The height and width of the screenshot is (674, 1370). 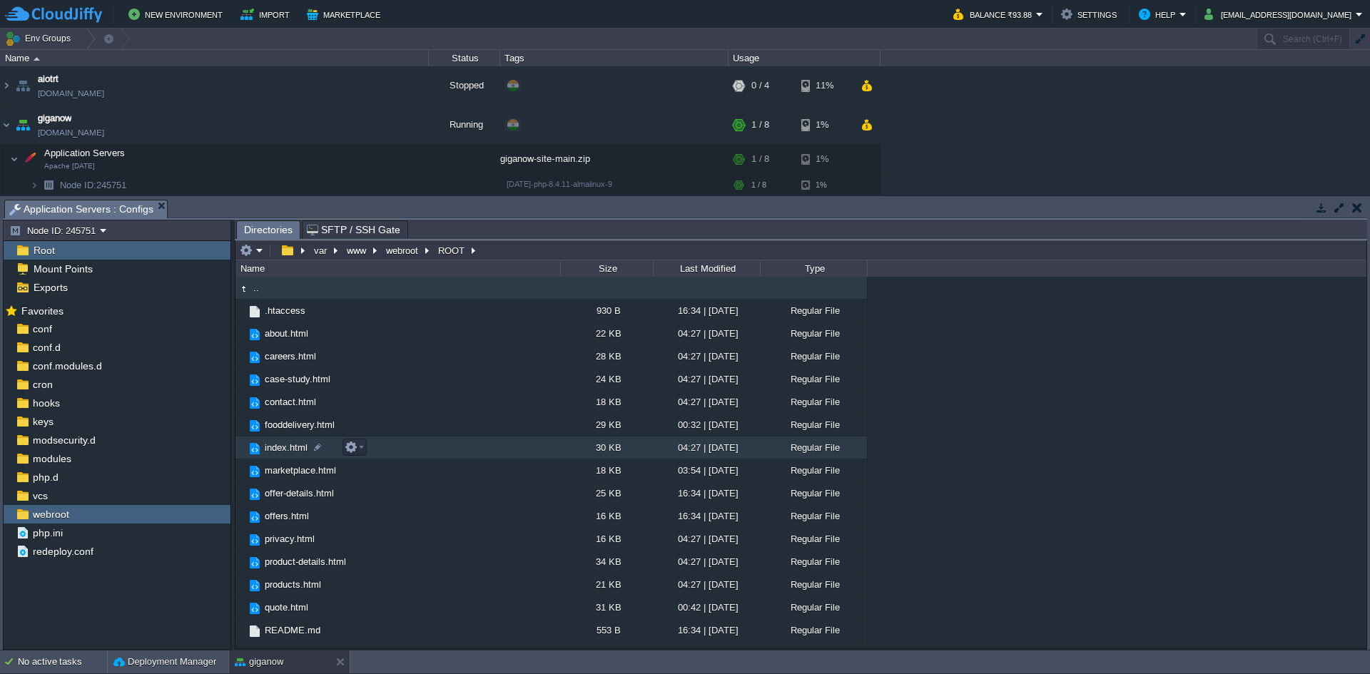 I want to click on a: marketplace.html, so click(x=300, y=470).